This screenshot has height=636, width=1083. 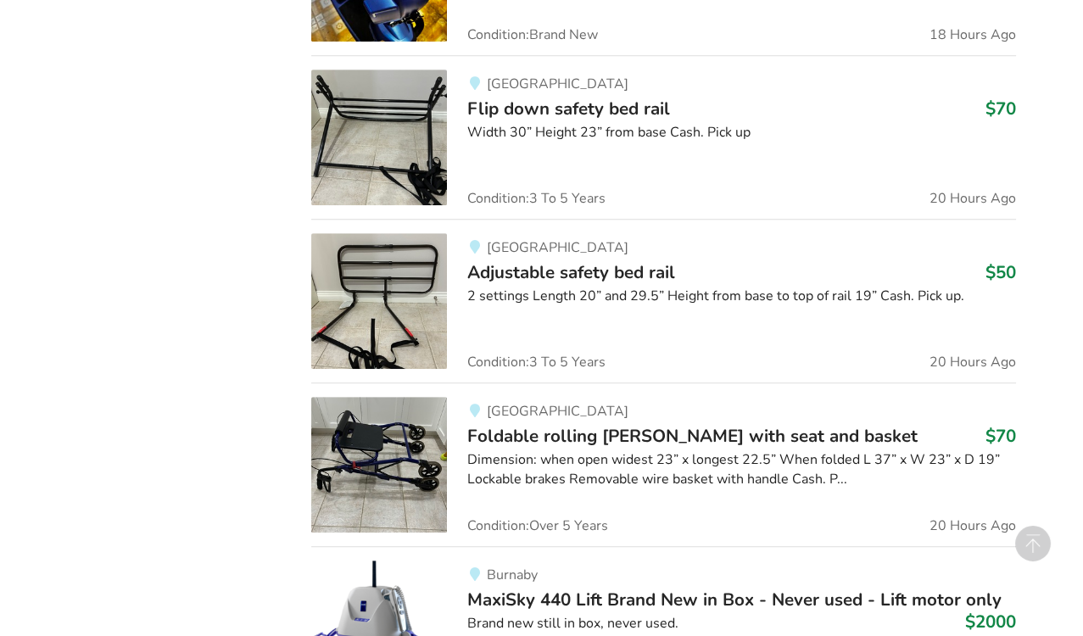 What do you see at coordinates (991, 622) in the screenshot?
I see `h3: $2000` at bounding box center [991, 622].